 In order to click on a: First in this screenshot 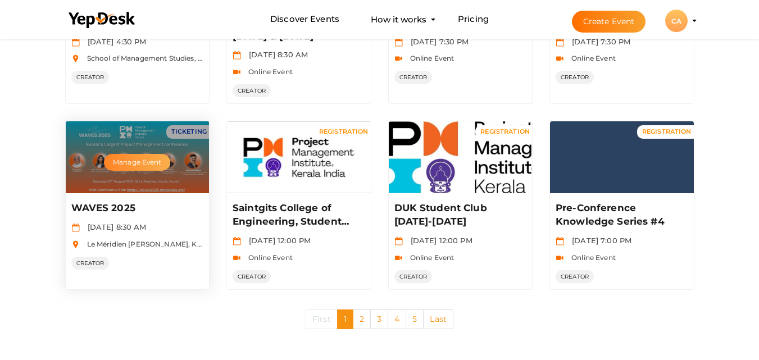, I will do `click(321, 319)`.